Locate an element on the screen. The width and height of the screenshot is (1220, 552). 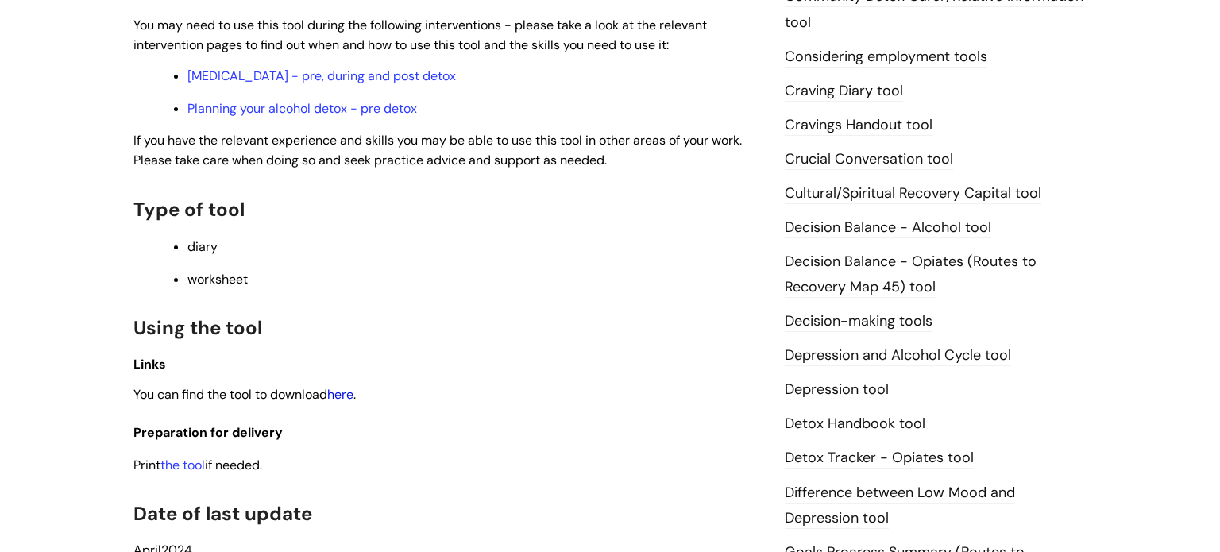
span: Links is located at coordinates (149, 364).